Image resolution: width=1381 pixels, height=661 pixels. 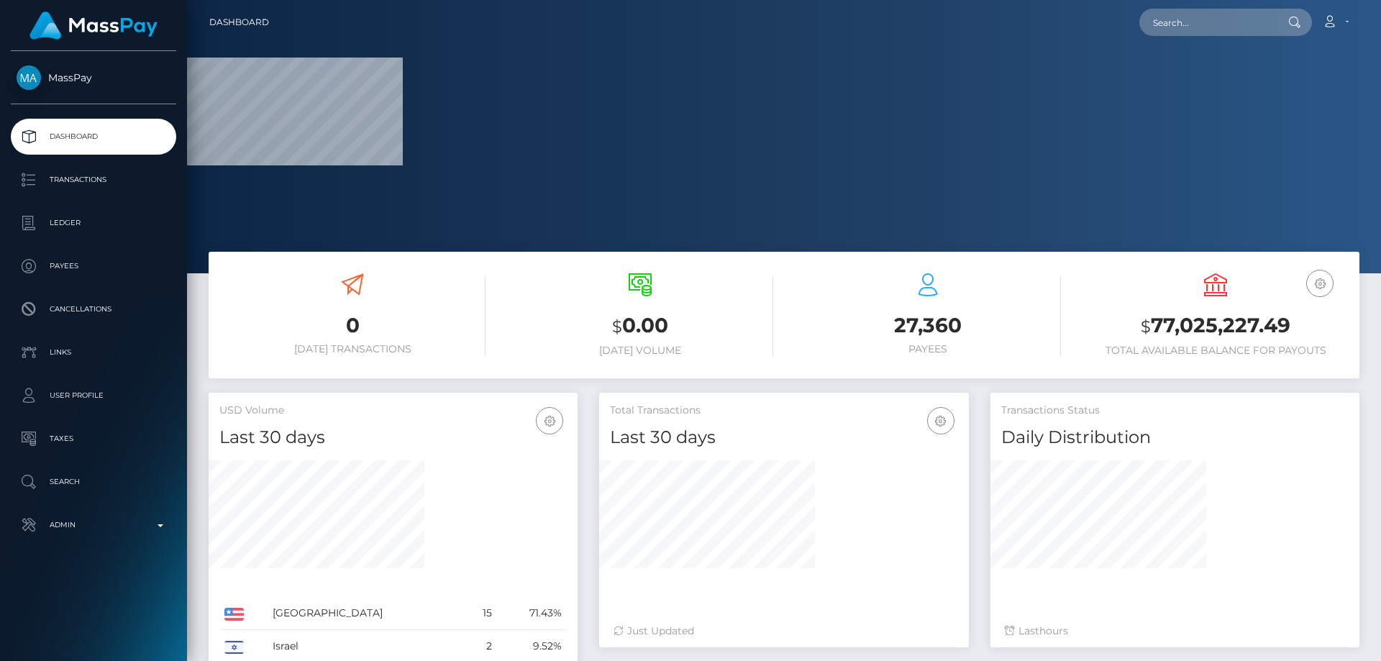 What do you see at coordinates (1215, 326) in the screenshot?
I see `h3: 77,025,227.49` at bounding box center [1215, 326].